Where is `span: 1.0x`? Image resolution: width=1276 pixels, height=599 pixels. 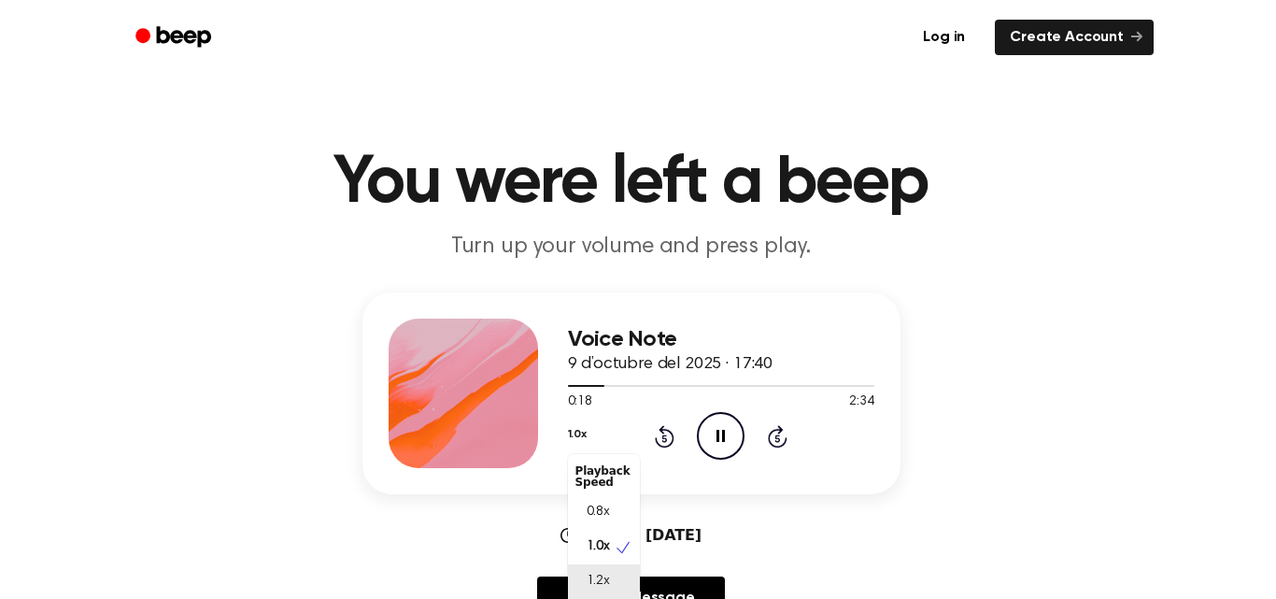 span: 1.0x is located at coordinates (598, 546).